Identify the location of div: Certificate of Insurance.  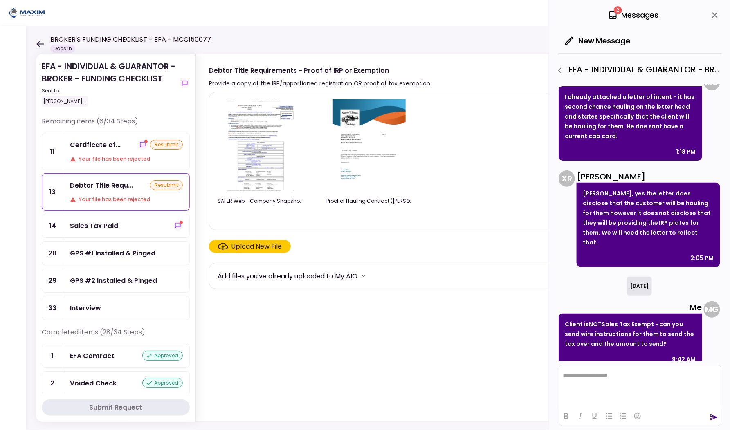
(95, 145).